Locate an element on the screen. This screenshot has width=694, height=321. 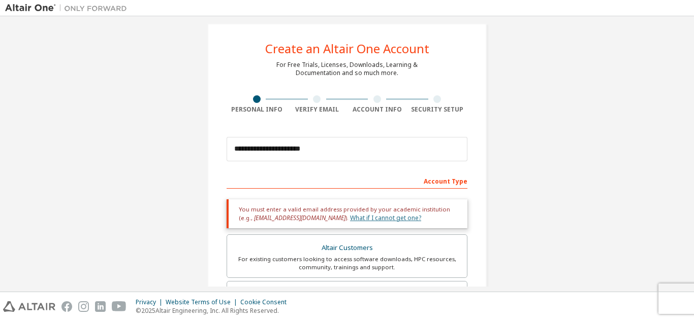
div: Altair Customers is located at coordinates (347, 248).